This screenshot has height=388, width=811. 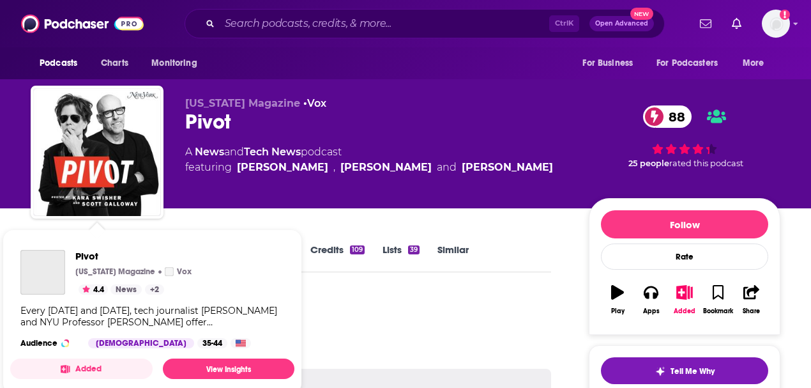 What do you see at coordinates (97, 152) in the screenshot?
I see `img: Pivot` at bounding box center [97, 152].